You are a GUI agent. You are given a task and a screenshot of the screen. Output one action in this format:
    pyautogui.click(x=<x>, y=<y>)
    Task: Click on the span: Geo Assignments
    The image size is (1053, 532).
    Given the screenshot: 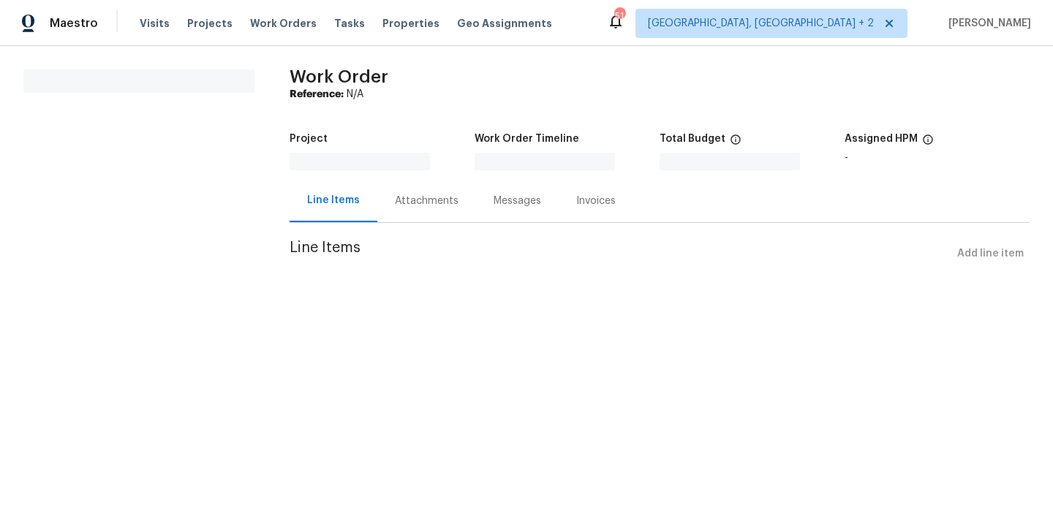 What is the action you would take?
    pyautogui.click(x=504, y=23)
    